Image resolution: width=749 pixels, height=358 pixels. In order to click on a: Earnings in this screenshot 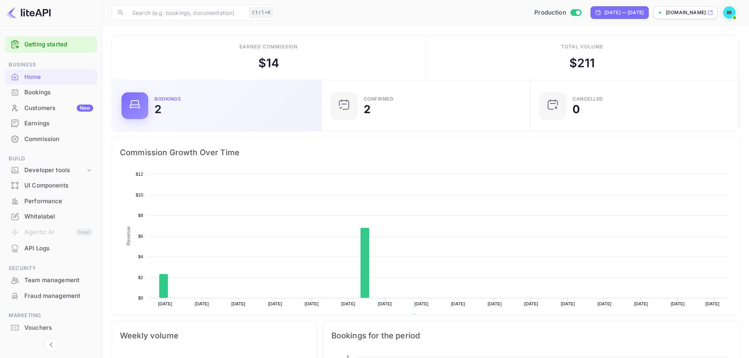, I will do `click(51, 123)`.